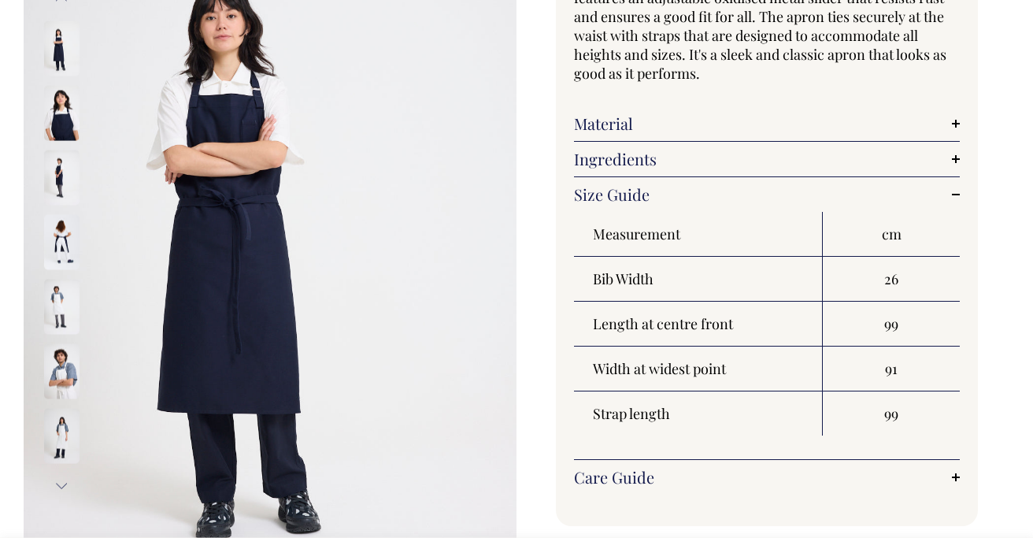 This screenshot has width=1033, height=538. What do you see at coordinates (891, 234) in the screenshot?
I see `th: cm` at bounding box center [891, 234].